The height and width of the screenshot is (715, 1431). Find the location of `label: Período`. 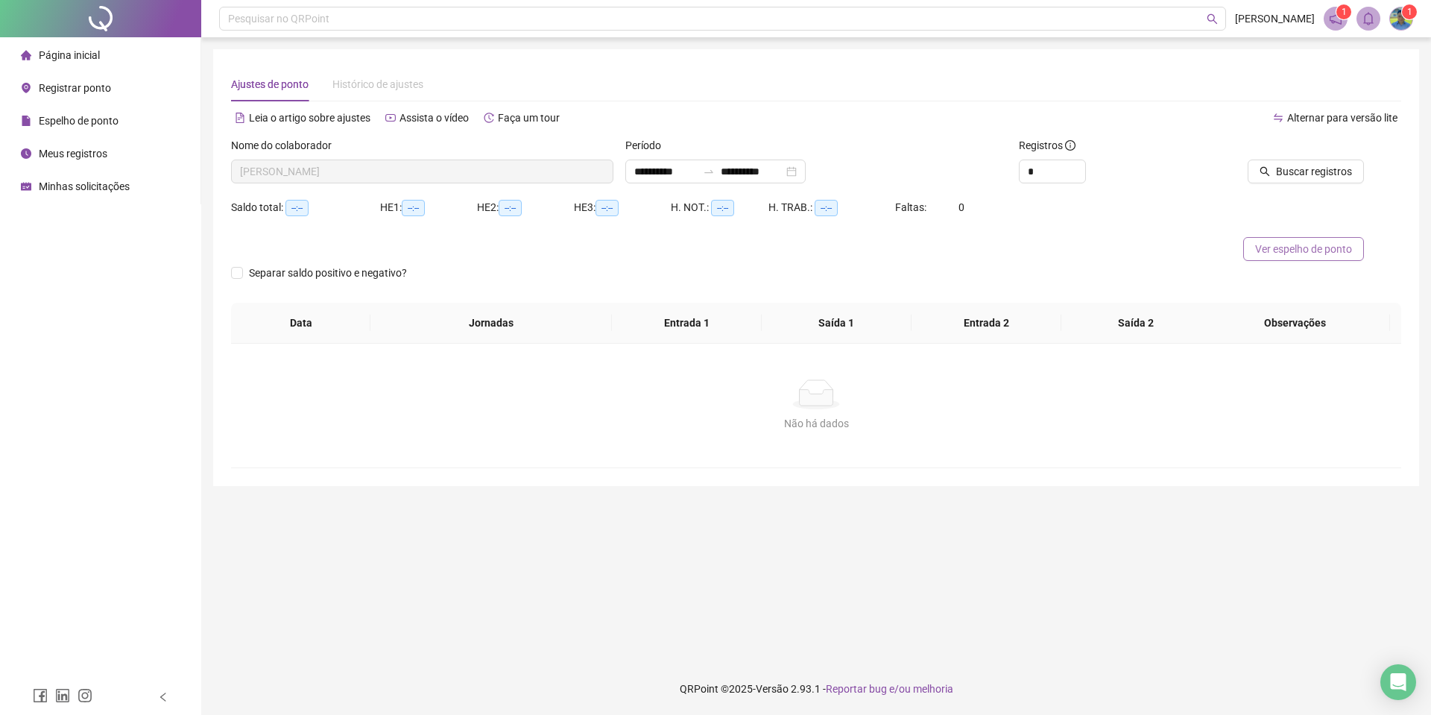

label: Período is located at coordinates (648, 145).